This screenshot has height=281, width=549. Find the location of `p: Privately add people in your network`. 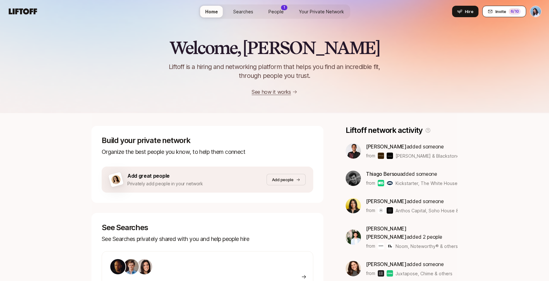

p: Privately add people in your network is located at coordinates (165, 184).